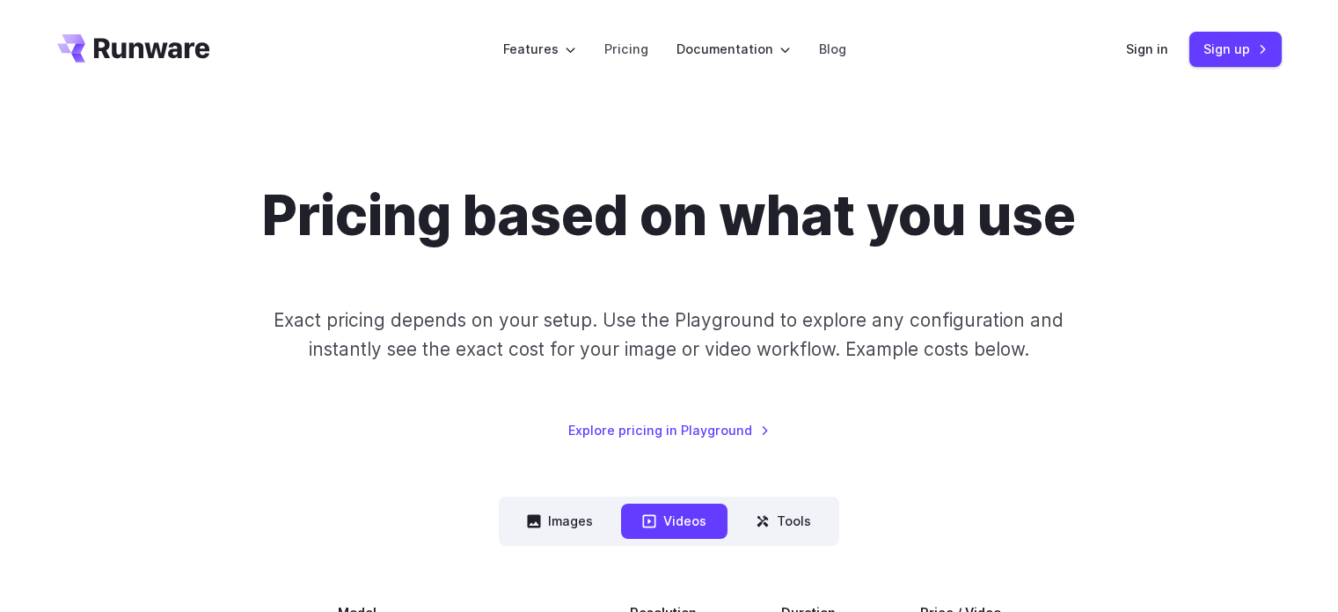 Image resolution: width=1338 pixels, height=612 pixels. I want to click on p: Exact pricing depends on your setup. Use the Playground to explore any configuration and instantl..., so click(669, 334).